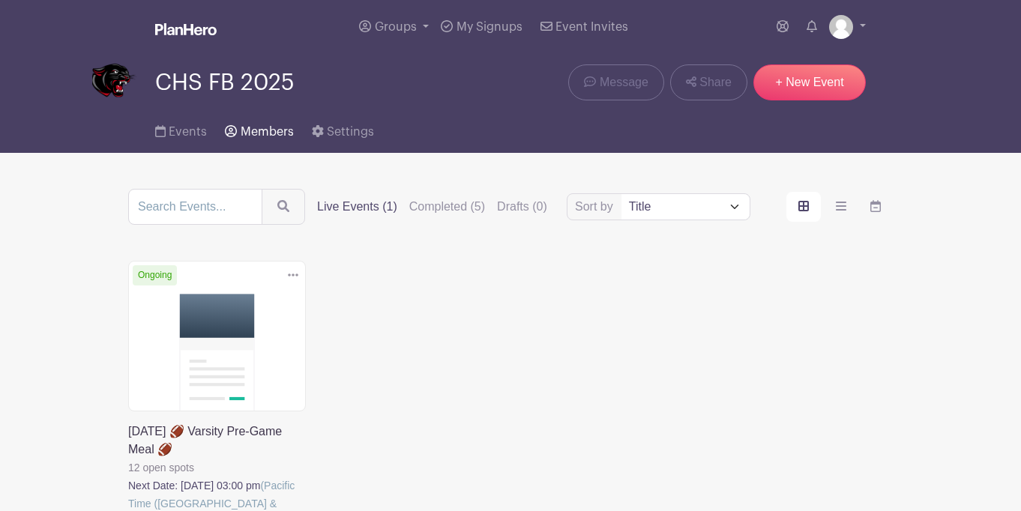 The height and width of the screenshot is (511, 1021). I want to click on label: Completed (5), so click(447, 207).